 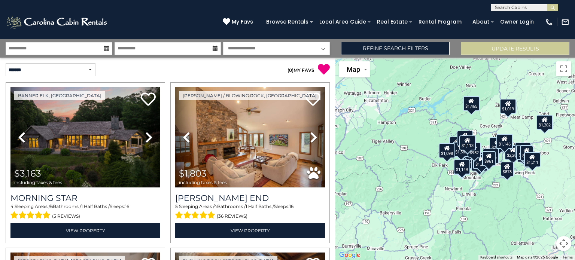 What do you see at coordinates (462, 167) in the screenshot?
I see `div: $1,149` at bounding box center [462, 167].